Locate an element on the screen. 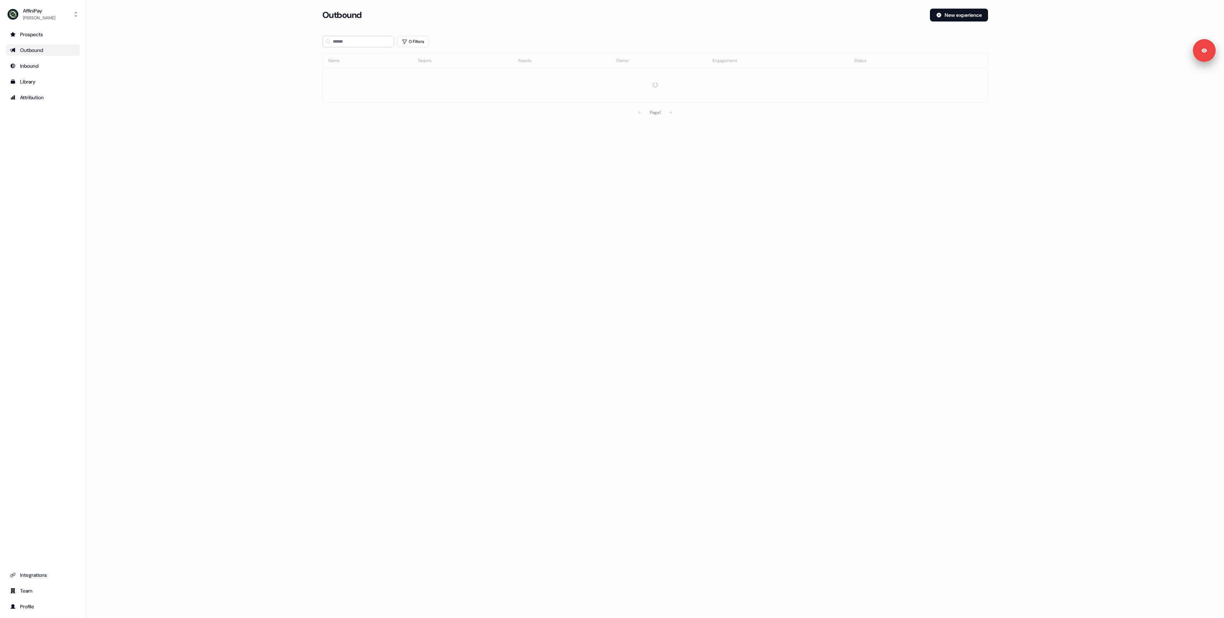 The image size is (1224, 618). a: Go to profile is located at coordinates (43, 607).